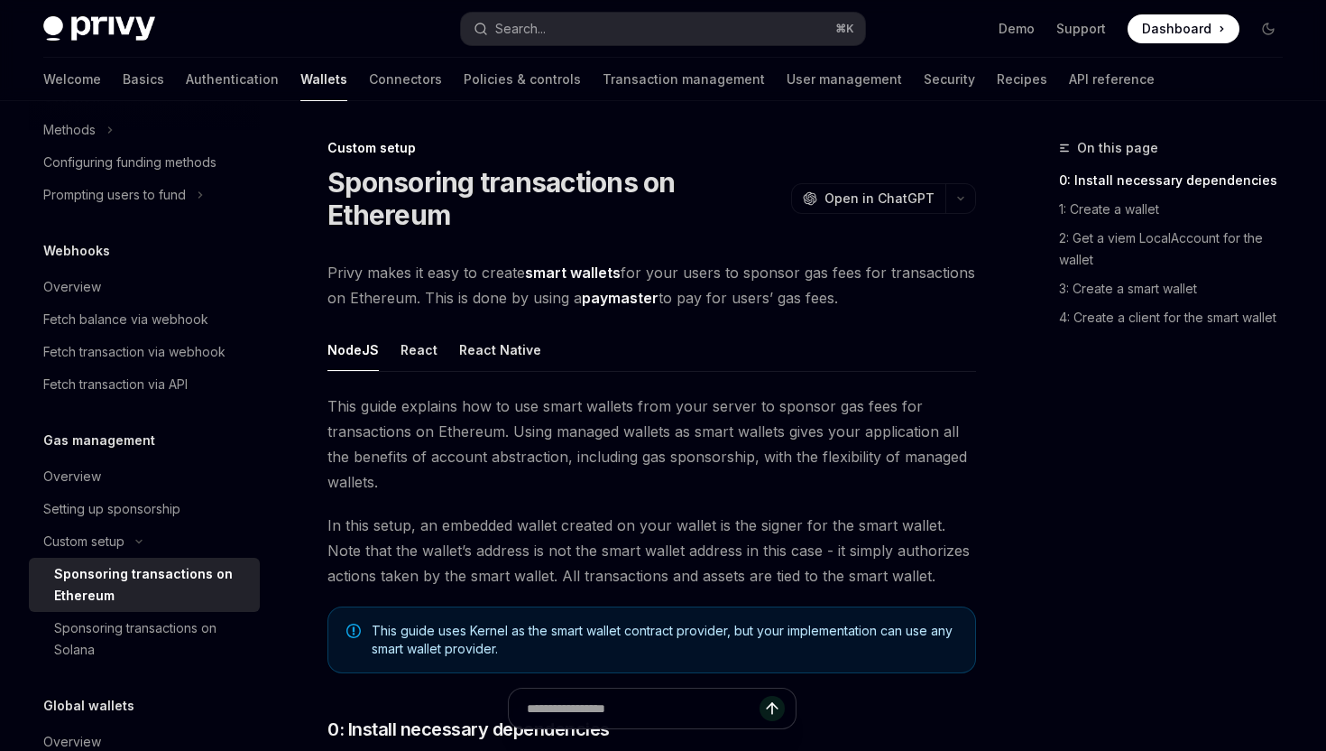 The height and width of the screenshot is (751, 1326). What do you see at coordinates (125, 319) in the screenshot?
I see `div: Fetch balance via webhook` at bounding box center [125, 319].